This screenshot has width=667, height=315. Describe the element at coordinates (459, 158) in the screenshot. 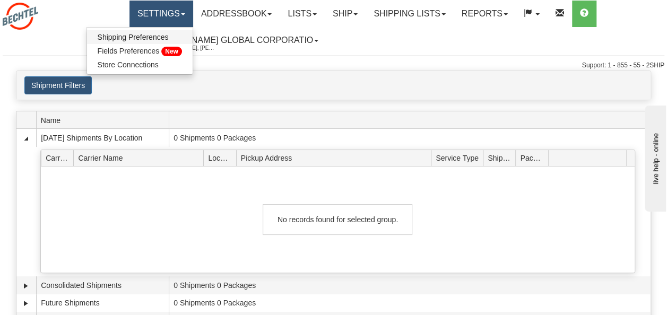

I see `span: Service Type` at that location.